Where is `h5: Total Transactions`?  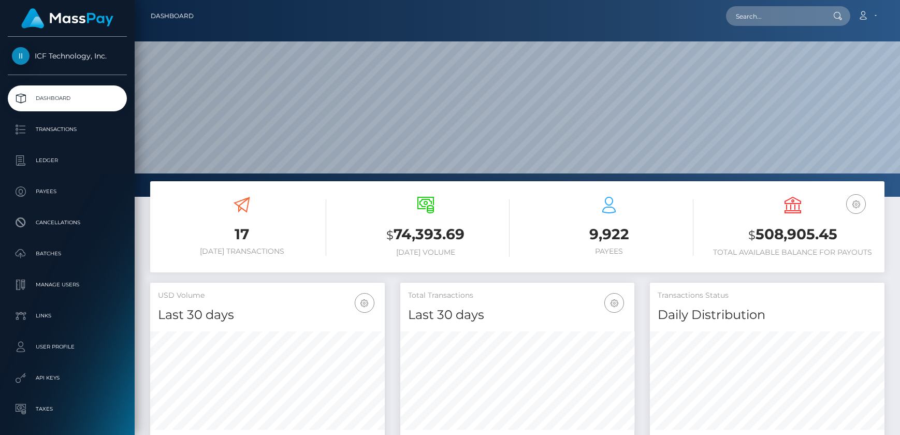 h5: Total Transactions is located at coordinates (518, 296).